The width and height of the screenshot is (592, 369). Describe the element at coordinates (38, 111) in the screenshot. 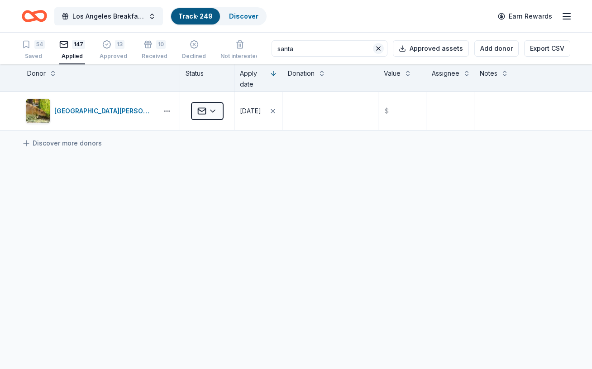

I see `img: Image for Santa Barbara Zoo` at that location.